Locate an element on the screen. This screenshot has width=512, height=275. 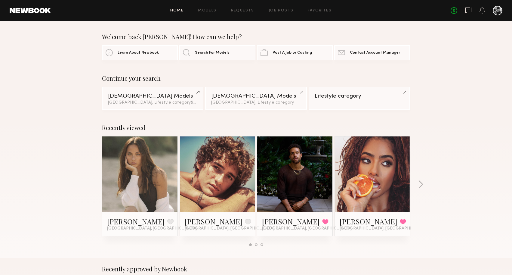
a: Contact Account Manager is located at coordinates (372, 53).